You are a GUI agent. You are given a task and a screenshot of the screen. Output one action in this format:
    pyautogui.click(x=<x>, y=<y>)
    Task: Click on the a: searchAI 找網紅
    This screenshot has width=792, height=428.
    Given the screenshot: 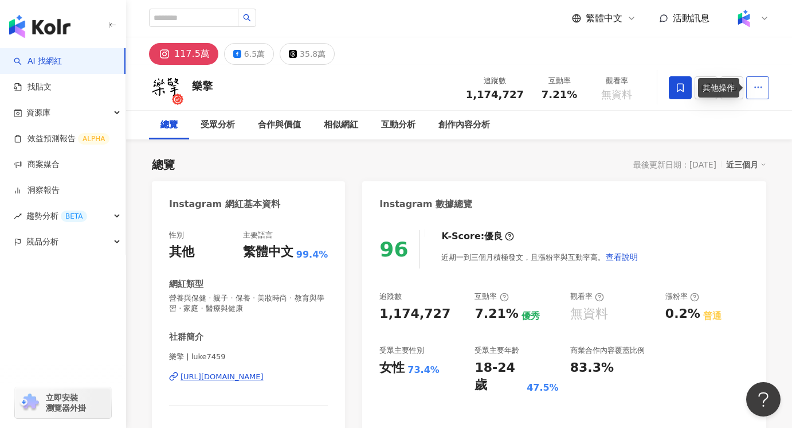 What is the action you would take?
    pyautogui.click(x=38, y=61)
    